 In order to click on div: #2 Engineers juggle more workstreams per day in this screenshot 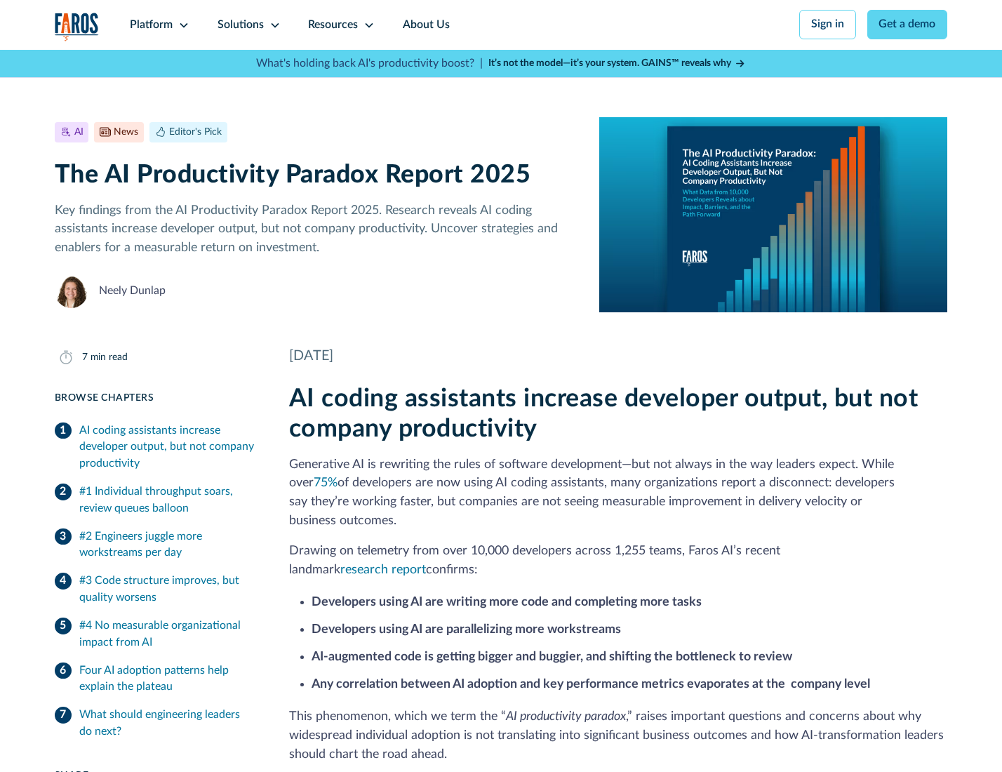, I will do `click(167, 545)`.